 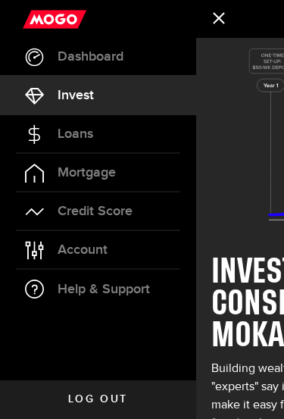 What do you see at coordinates (76, 95) in the screenshot?
I see `span: Invest` at bounding box center [76, 95].